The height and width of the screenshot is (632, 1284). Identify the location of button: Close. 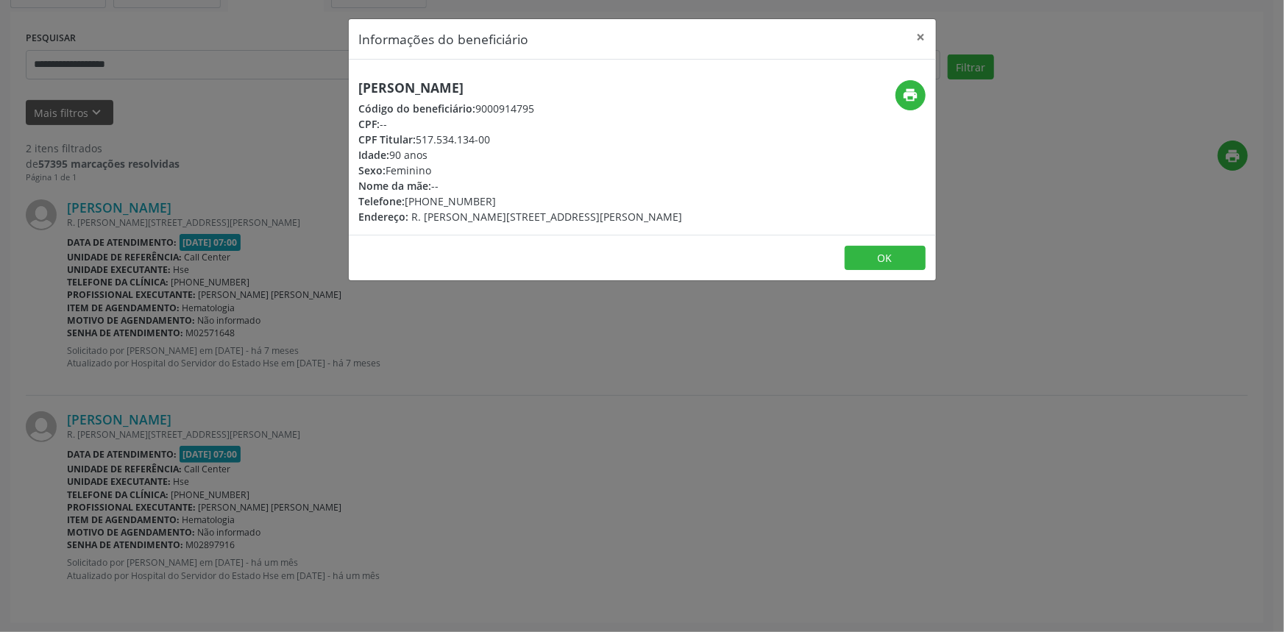
(921, 37).